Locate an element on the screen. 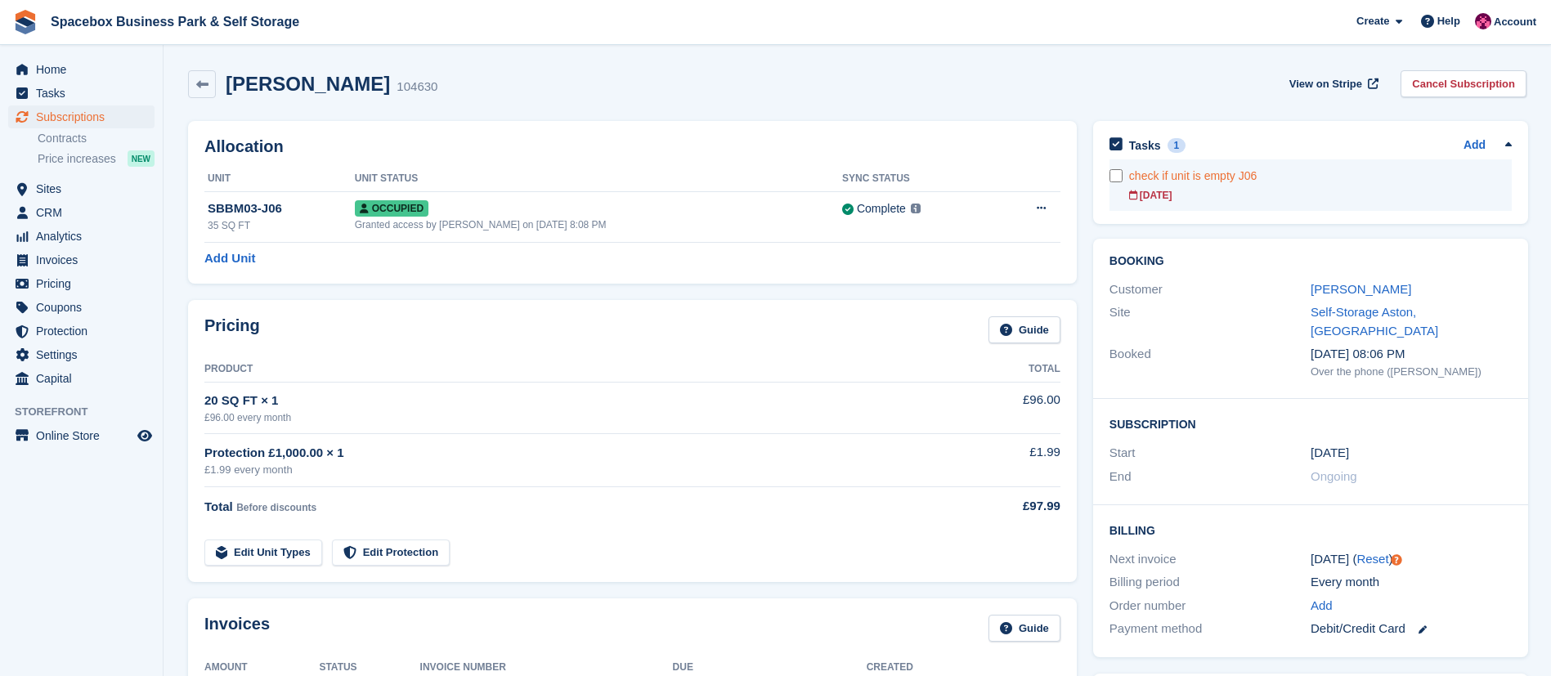  h2: Pricing is located at coordinates (232, 329).